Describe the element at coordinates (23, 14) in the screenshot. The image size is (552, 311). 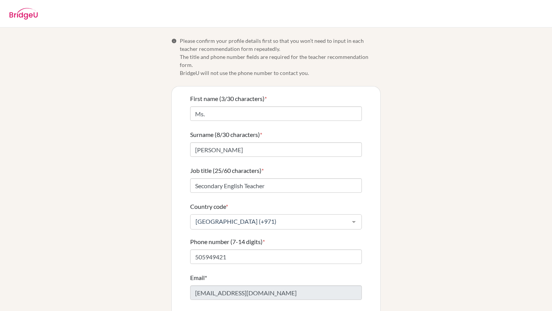
I see `img: BridgeU logo` at that location.